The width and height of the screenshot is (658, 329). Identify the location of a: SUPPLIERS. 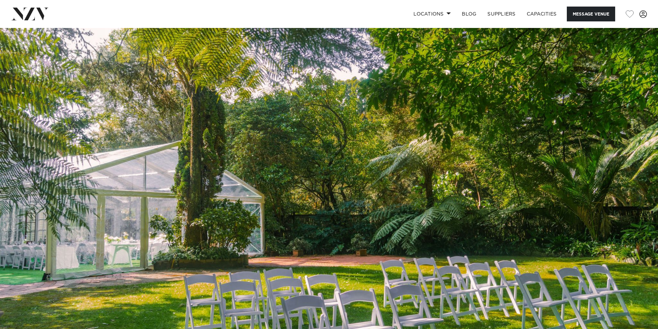
(501, 14).